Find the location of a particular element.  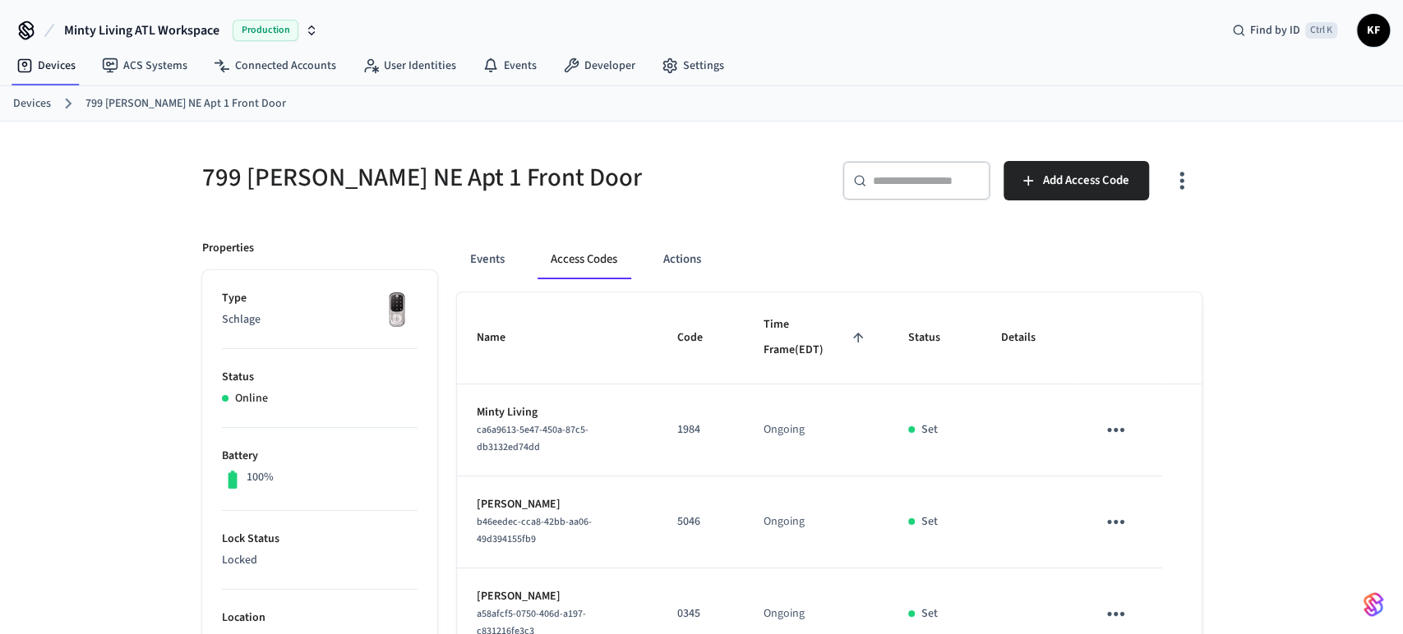

span: Ctrl K is located at coordinates (1320, 30).